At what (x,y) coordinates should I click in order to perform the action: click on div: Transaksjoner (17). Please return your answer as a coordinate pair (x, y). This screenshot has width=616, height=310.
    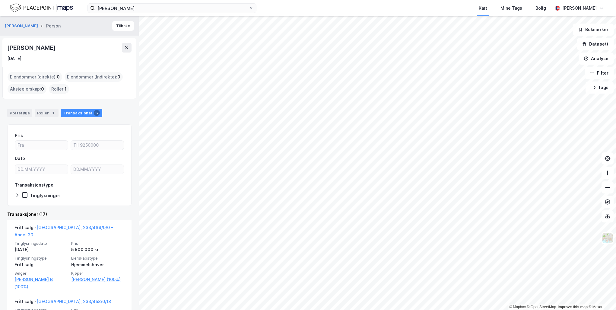
    Looking at the image, I should click on (69, 214).